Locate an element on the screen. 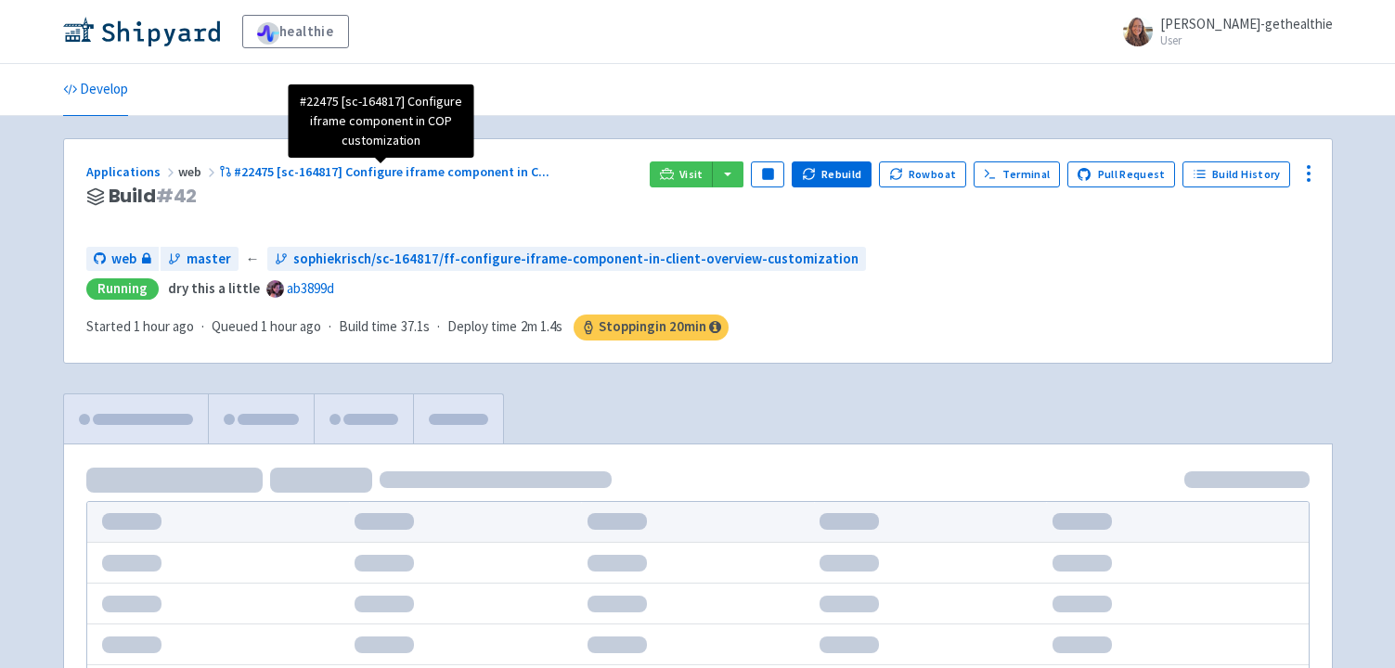 The image size is (1395, 668). span: # 42 is located at coordinates (176, 196).